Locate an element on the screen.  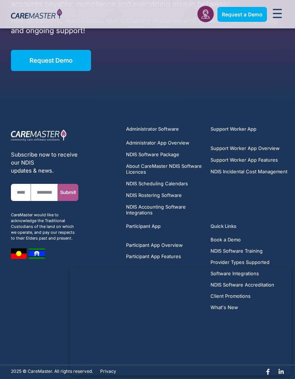
a: Request Demo is located at coordinates (51, 60).